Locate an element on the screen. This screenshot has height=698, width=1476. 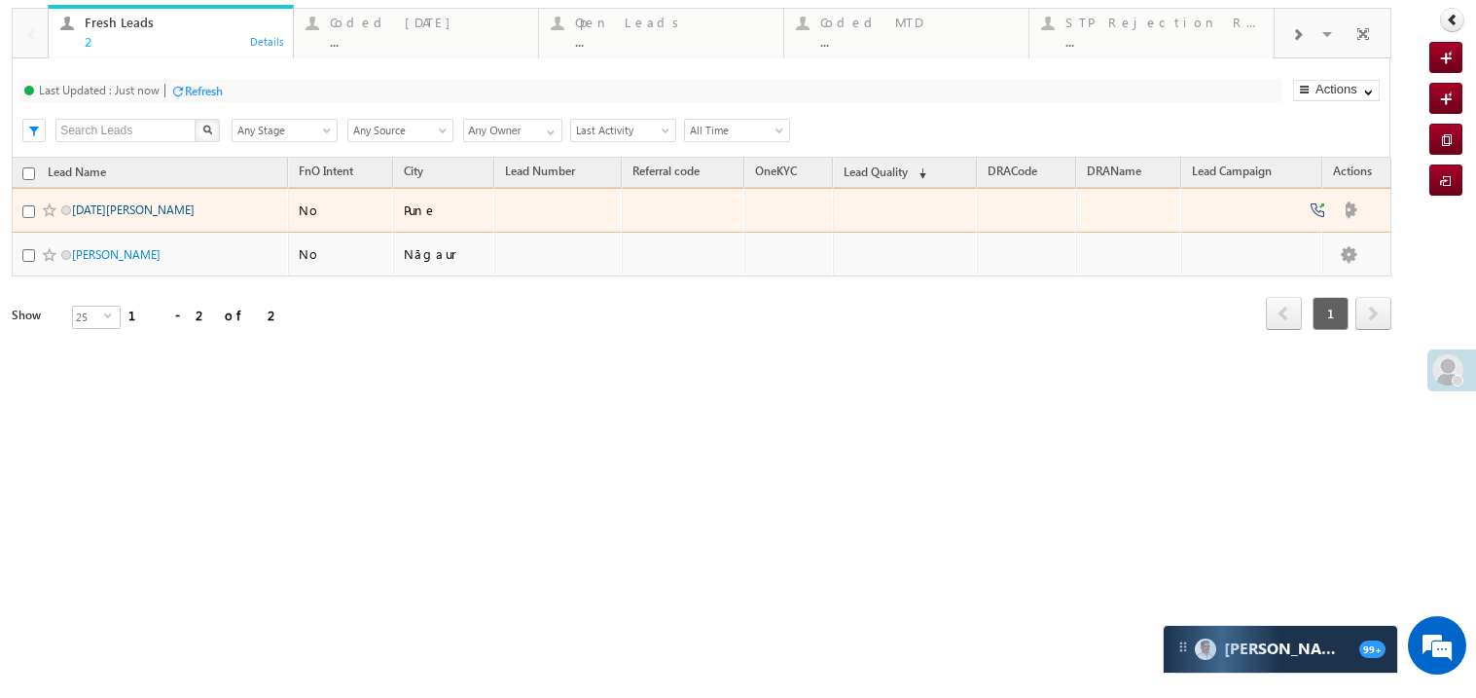
span: 25 is located at coordinates (89, 317).